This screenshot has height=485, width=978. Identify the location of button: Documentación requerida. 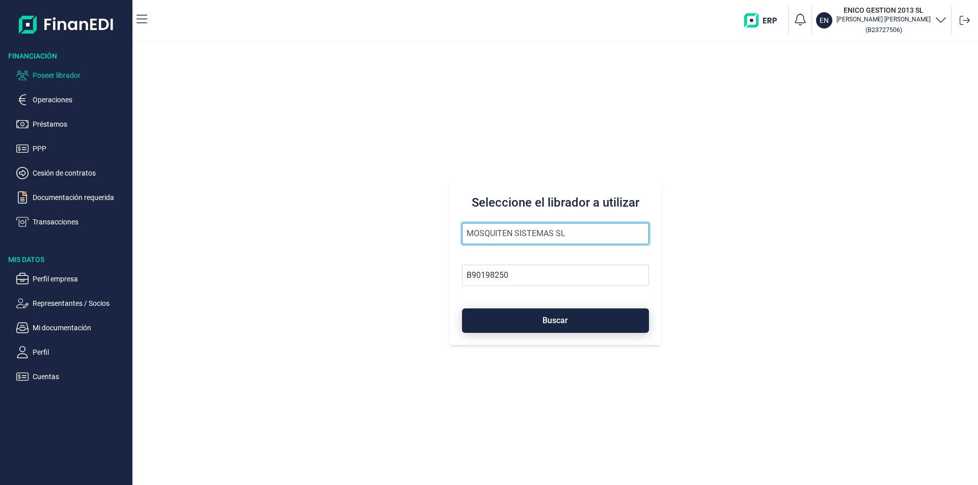
(72, 198).